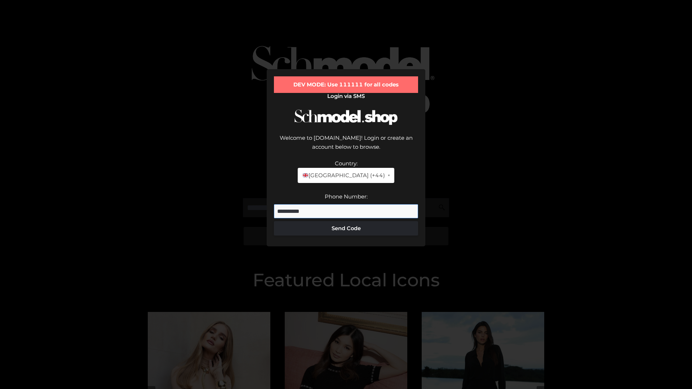  What do you see at coordinates (346, 117) in the screenshot?
I see `img: Schmodel Logo` at bounding box center [346, 117].